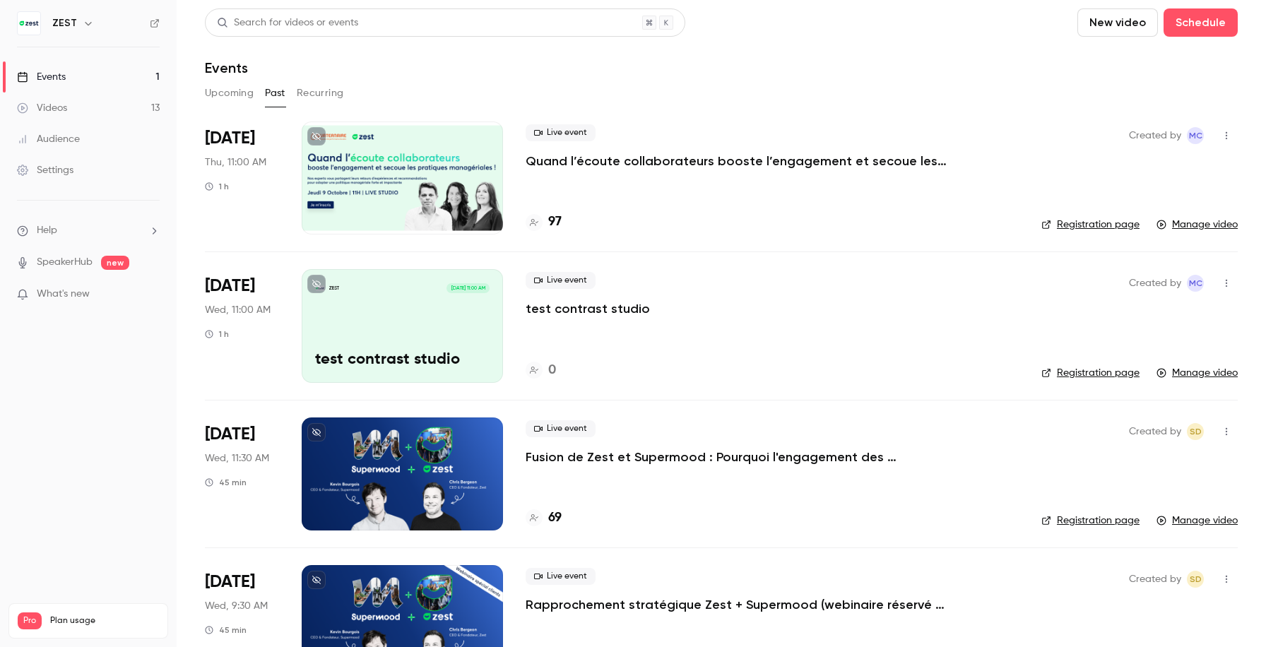  I want to click on span: Wed, 11:00 AM, so click(237, 310).